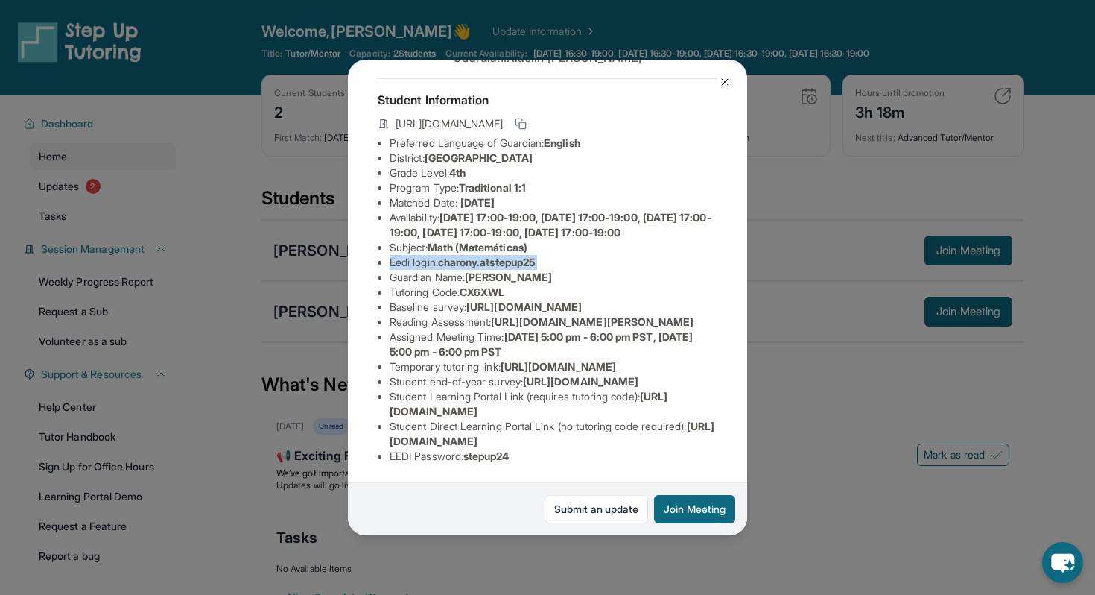 This screenshot has height=595, width=1095. I want to click on li: Assigned Meeting Time :, so click(554, 344).